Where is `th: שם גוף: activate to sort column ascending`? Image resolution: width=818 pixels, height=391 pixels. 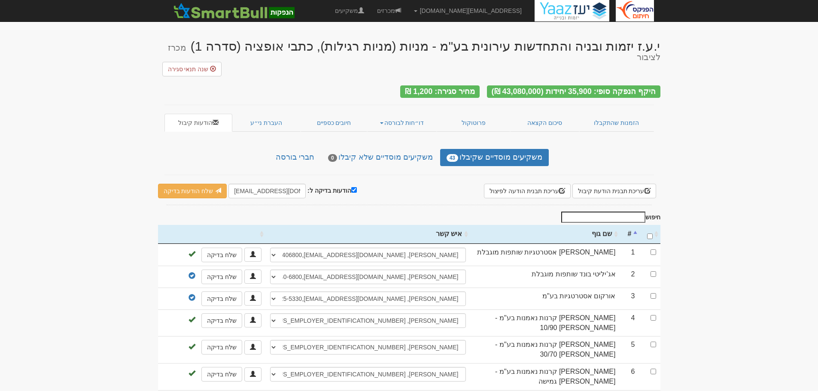 th: שם גוף: activate to sort column ascending is located at coordinates (545, 235).